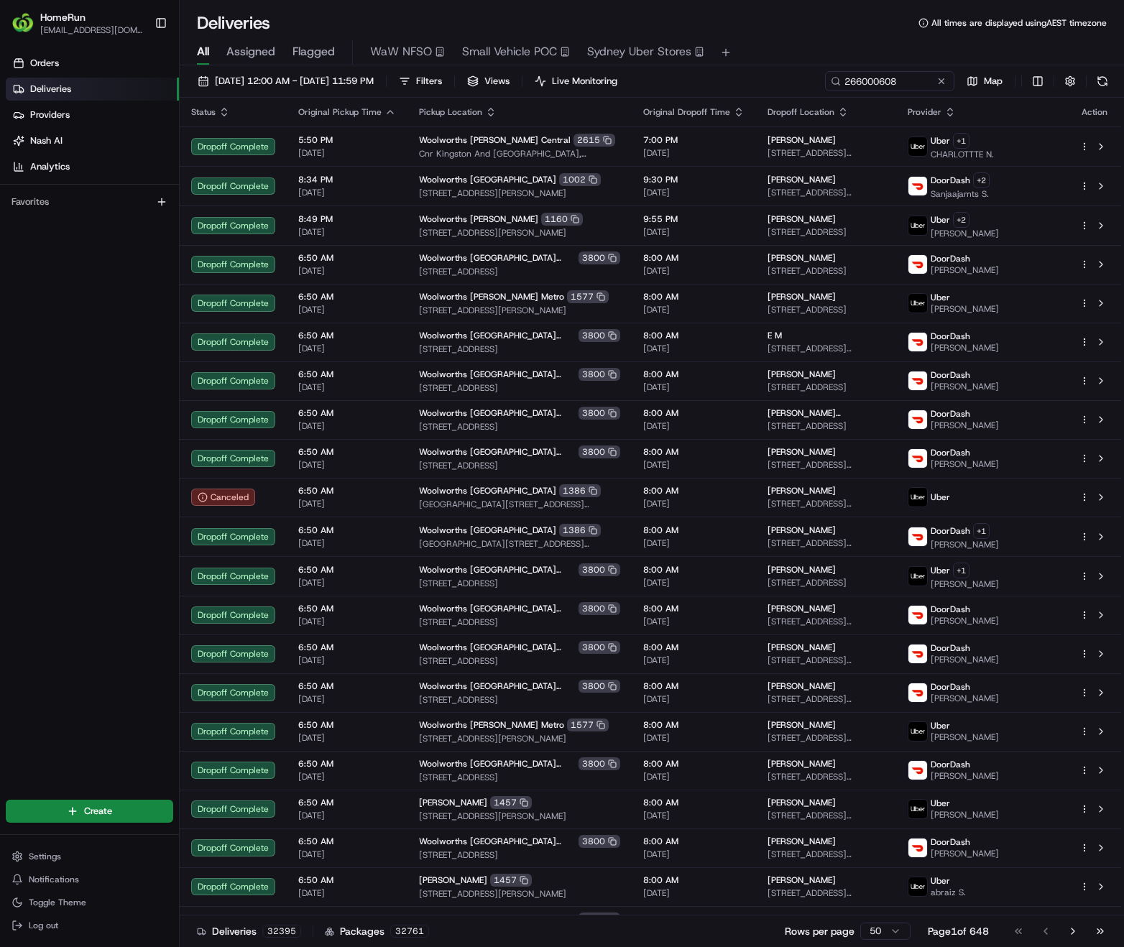 This screenshot has width=1124, height=947. What do you see at coordinates (89, 902) in the screenshot?
I see `button: Toggle Theme` at bounding box center [89, 902].